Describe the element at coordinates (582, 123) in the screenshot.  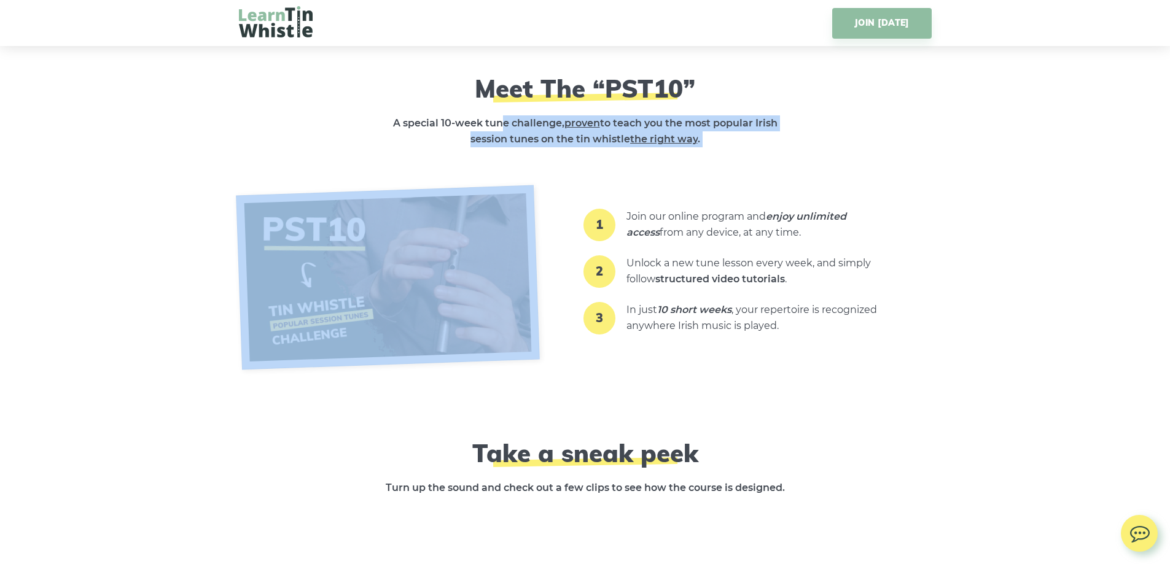
I see `span: proven` at that location.